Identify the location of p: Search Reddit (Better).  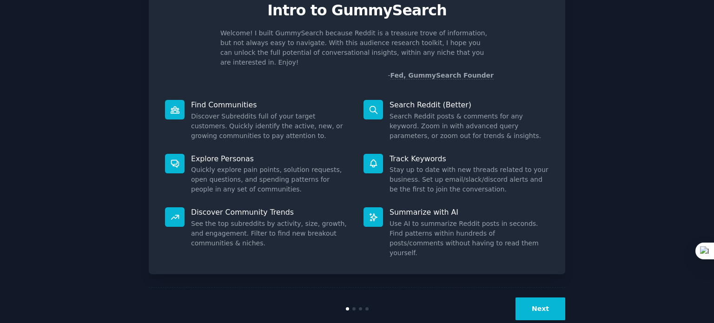
(469, 105).